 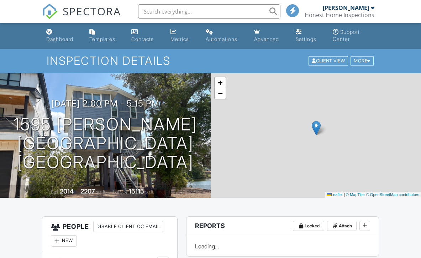 I want to click on img: Marker, so click(x=316, y=128).